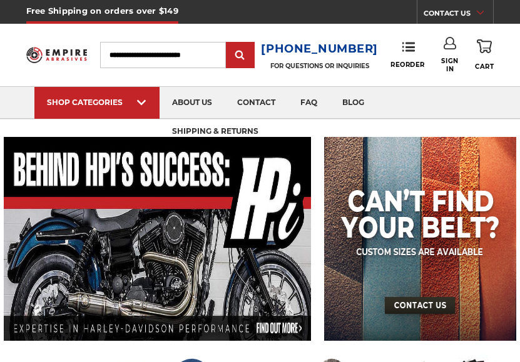 The height and width of the screenshot is (362, 520). What do you see at coordinates (458, 15) in the screenshot?
I see `a: CONTACT US` at bounding box center [458, 15].